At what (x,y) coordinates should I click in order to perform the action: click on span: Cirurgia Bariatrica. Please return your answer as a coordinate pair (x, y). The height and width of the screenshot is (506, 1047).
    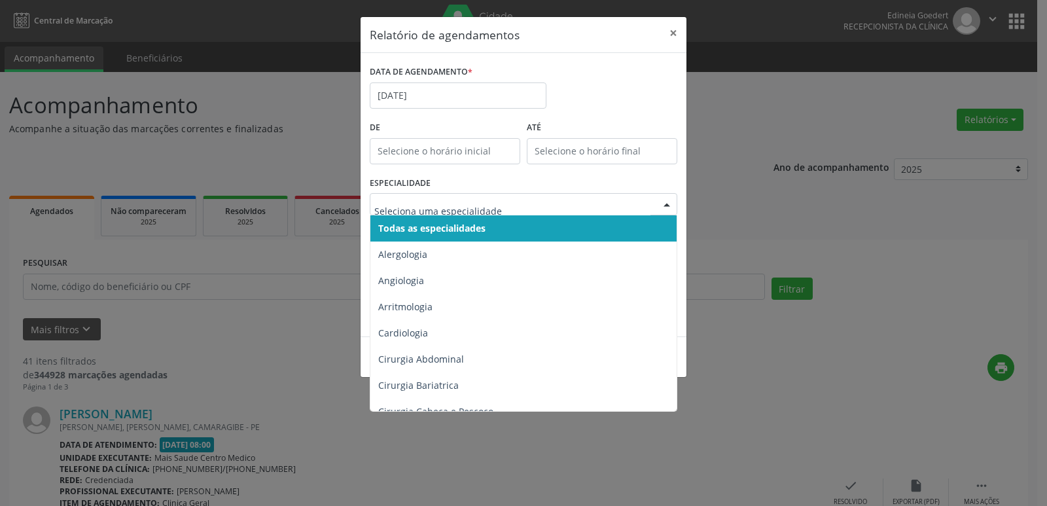
    Looking at the image, I should click on (418, 385).